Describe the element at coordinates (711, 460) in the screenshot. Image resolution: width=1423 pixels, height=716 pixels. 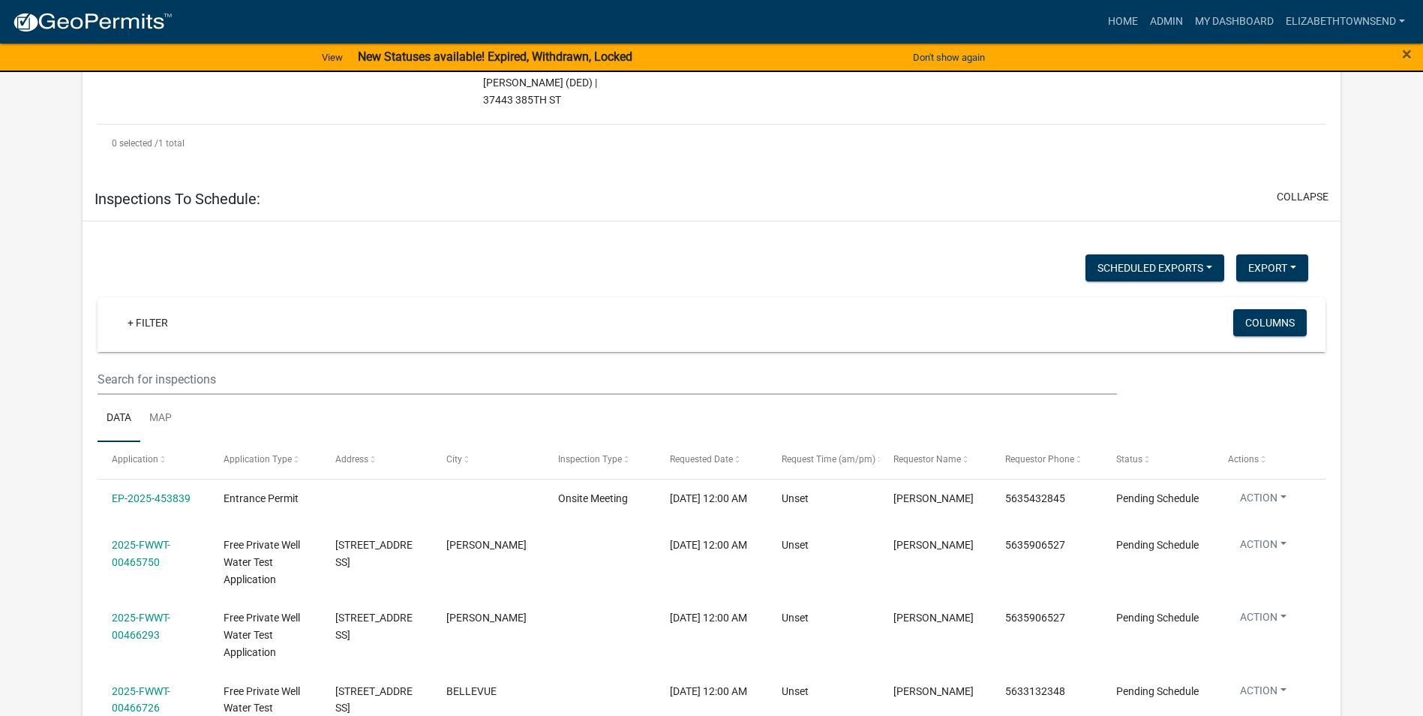
I see `datatable-header-cell: Requested Date` at that location.